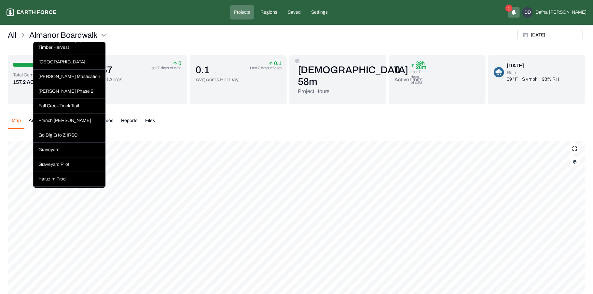 Image resolution: width=593 pixels, height=294 pixels. What do you see at coordinates (69, 106) in the screenshot?
I see `div: Fall Creek Truck Trail` at bounding box center [69, 106].